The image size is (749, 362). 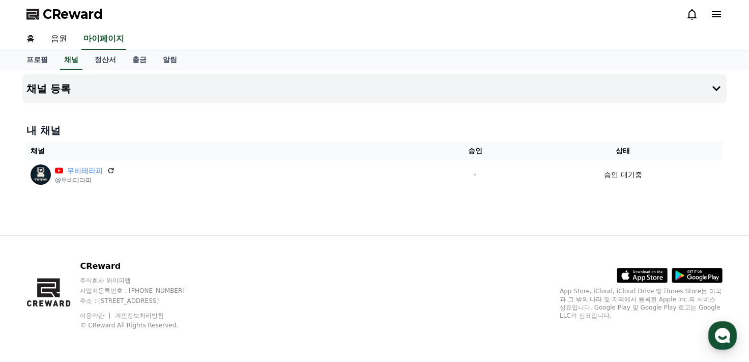 I want to click on p: App Store, iCloud, iCloud Drive 및 iTunes Store는 미국과 그 밖의 나라 및 지역에서 등록된 Apple Inc.의 서비스 상표입니다. Goo..., so click(x=641, y=303).